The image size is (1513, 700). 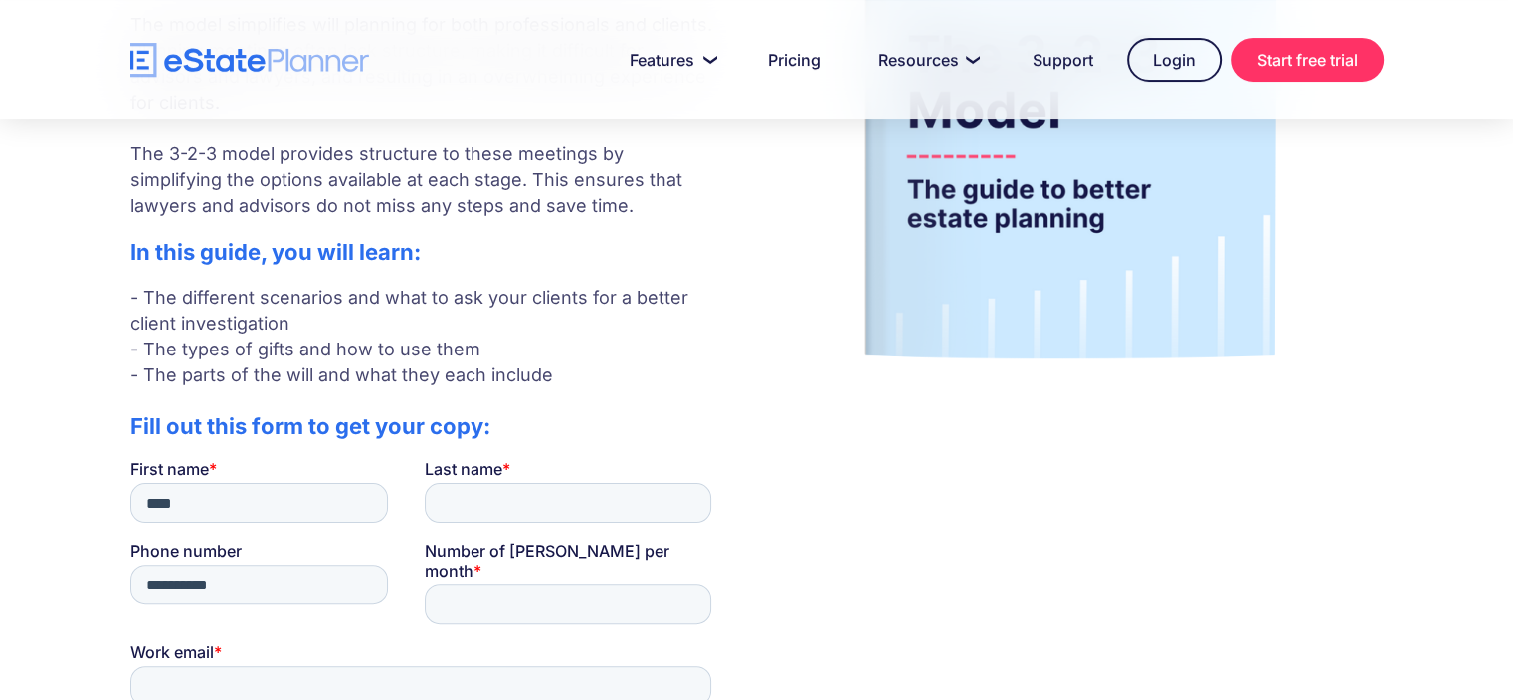 I want to click on a: Login, so click(x=1174, y=60).